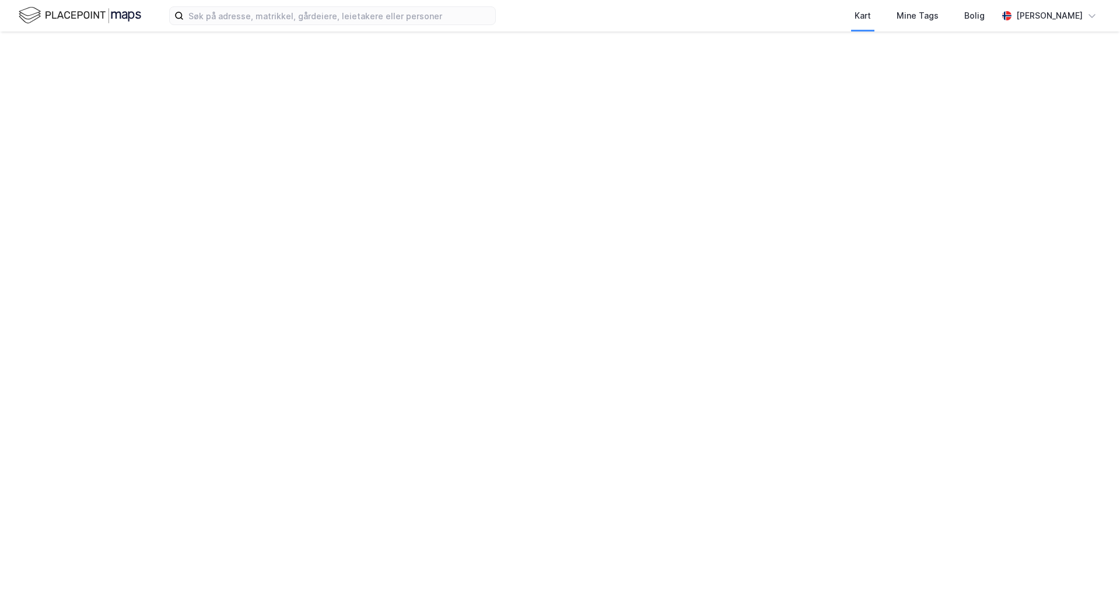  I want to click on div: Mine Tags, so click(918, 16).